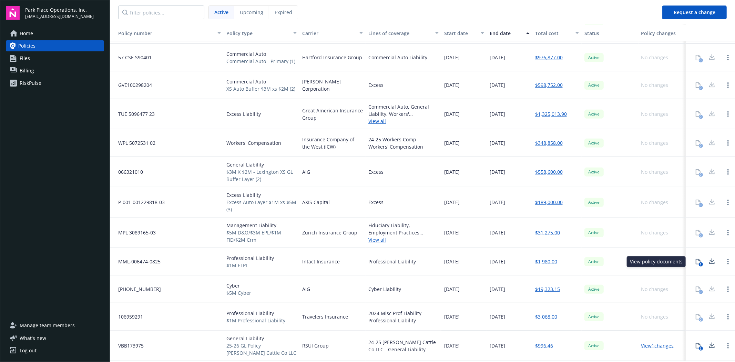  Describe the element at coordinates (315, 345) in the screenshot. I see `span: RSUI Group` at that location.